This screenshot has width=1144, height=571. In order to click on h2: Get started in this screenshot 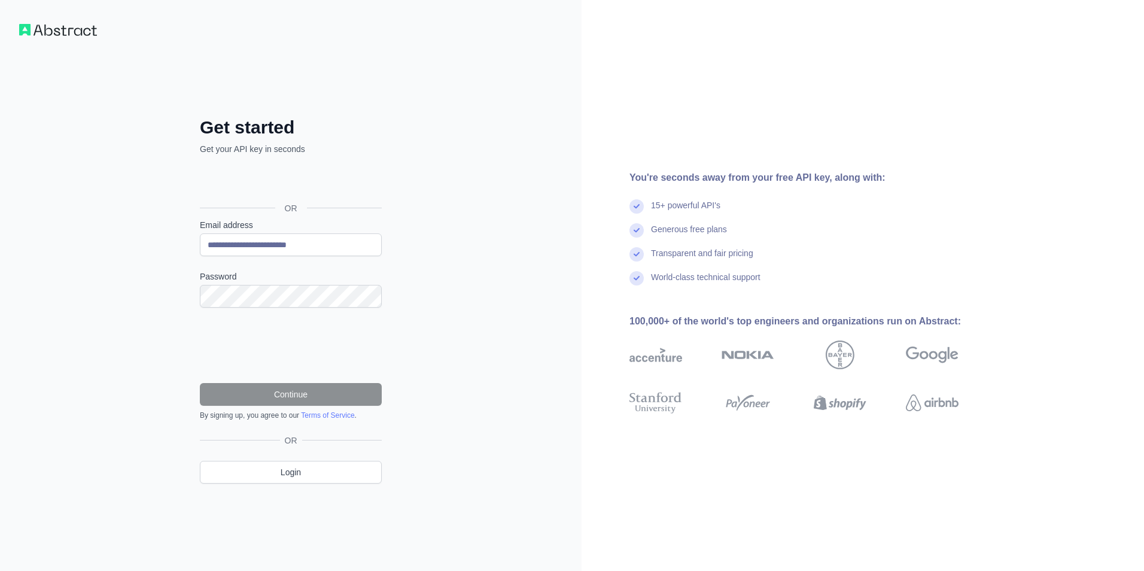, I will do `click(291, 127)`.